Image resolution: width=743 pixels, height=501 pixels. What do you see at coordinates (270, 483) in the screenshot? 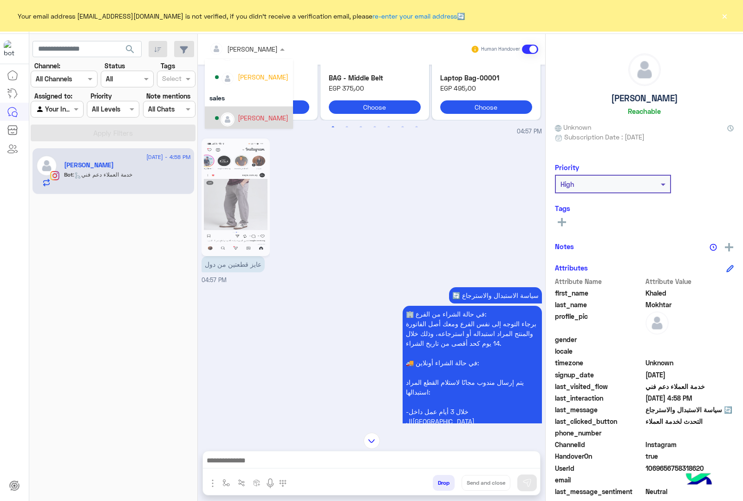
I see `img: send voice note` at bounding box center [270, 483].